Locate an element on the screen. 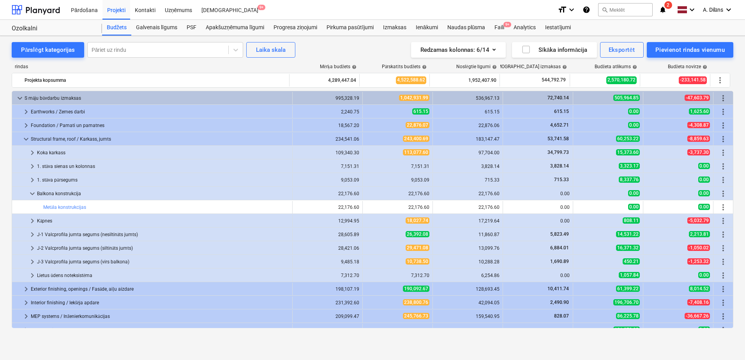 This screenshot has width=745, height=360. span: 1,042,931.99 is located at coordinates (414, 98).